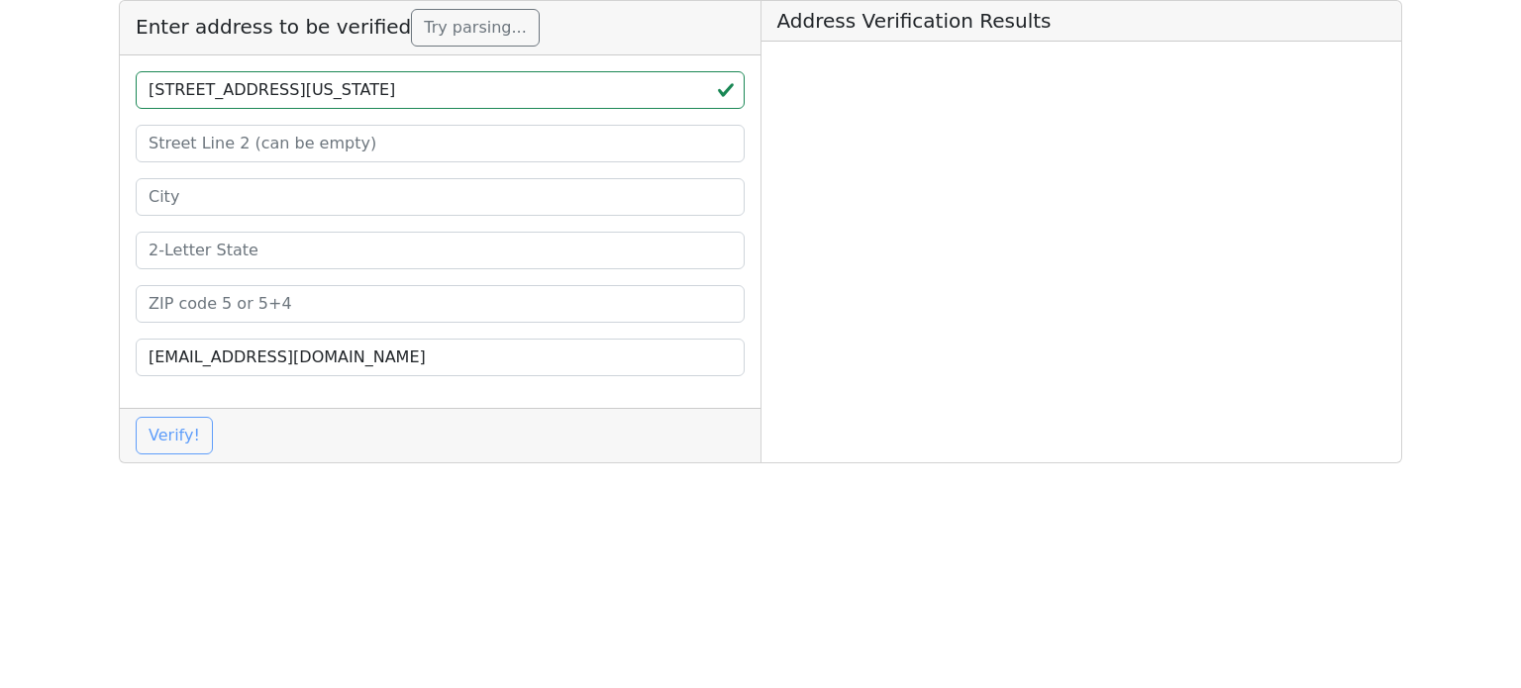 The image size is (1521, 688). Describe the element at coordinates (440, 28) in the screenshot. I see `h5: Enter address to be verified` at that location.